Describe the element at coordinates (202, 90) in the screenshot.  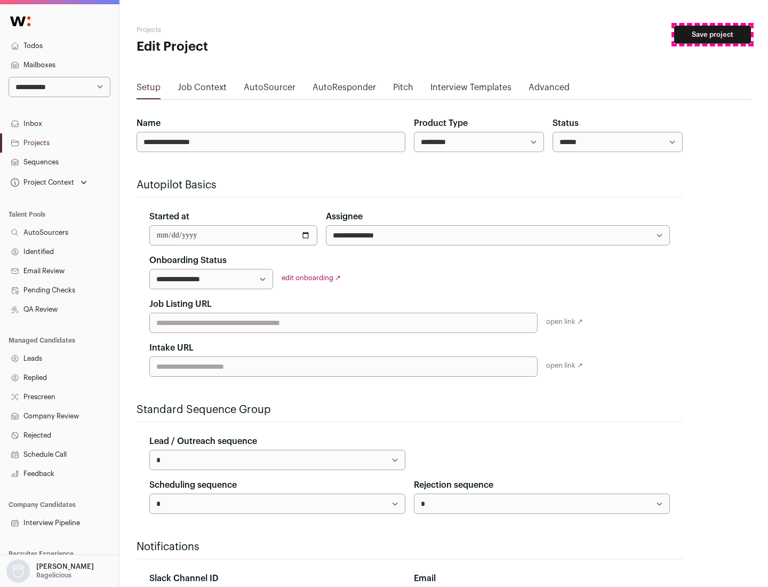
I see `a: Job Context` at that location.